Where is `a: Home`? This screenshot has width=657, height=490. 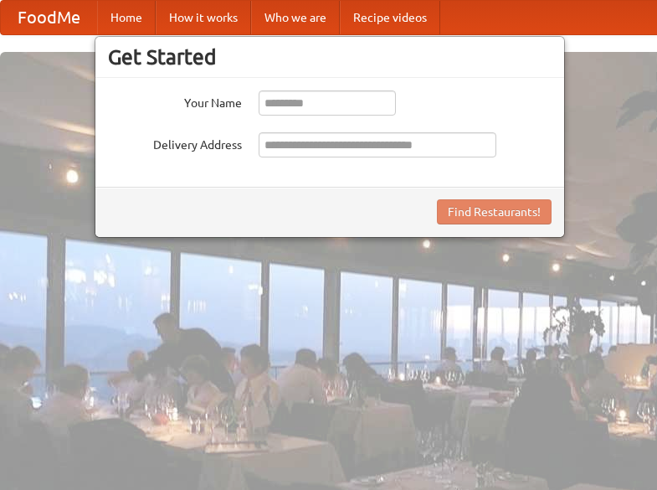
a: Home is located at coordinates (126, 18).